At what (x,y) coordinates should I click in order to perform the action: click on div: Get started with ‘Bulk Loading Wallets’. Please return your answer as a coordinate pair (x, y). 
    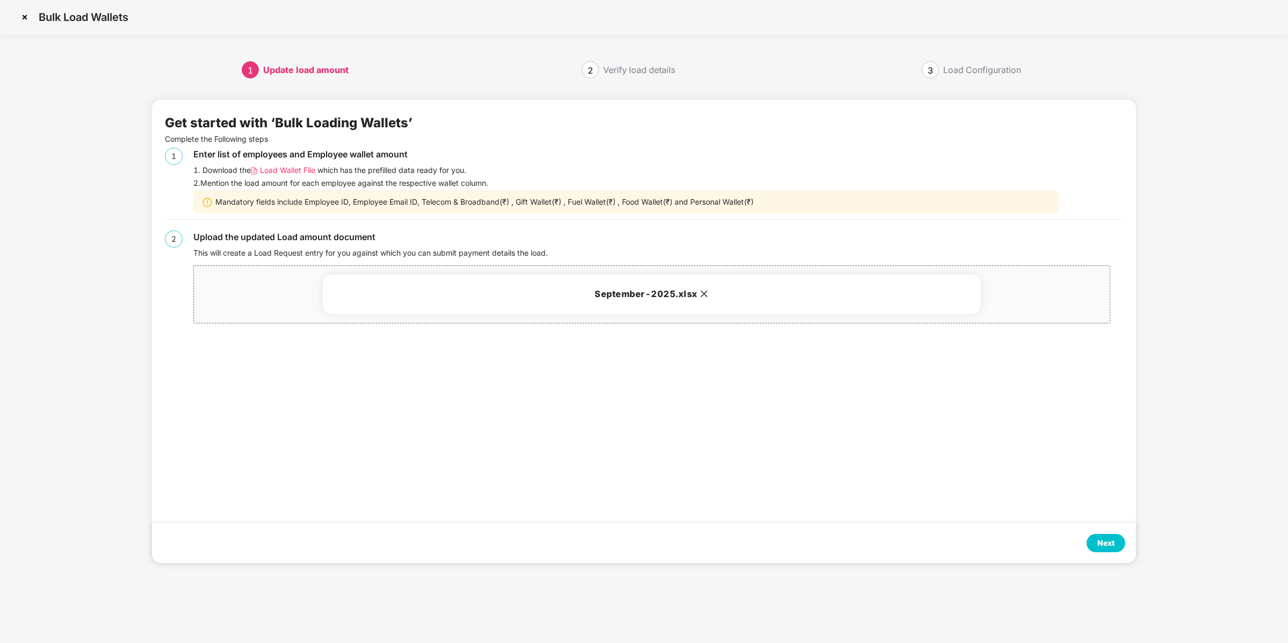
    Looking at the image, I should click on (288, 123).